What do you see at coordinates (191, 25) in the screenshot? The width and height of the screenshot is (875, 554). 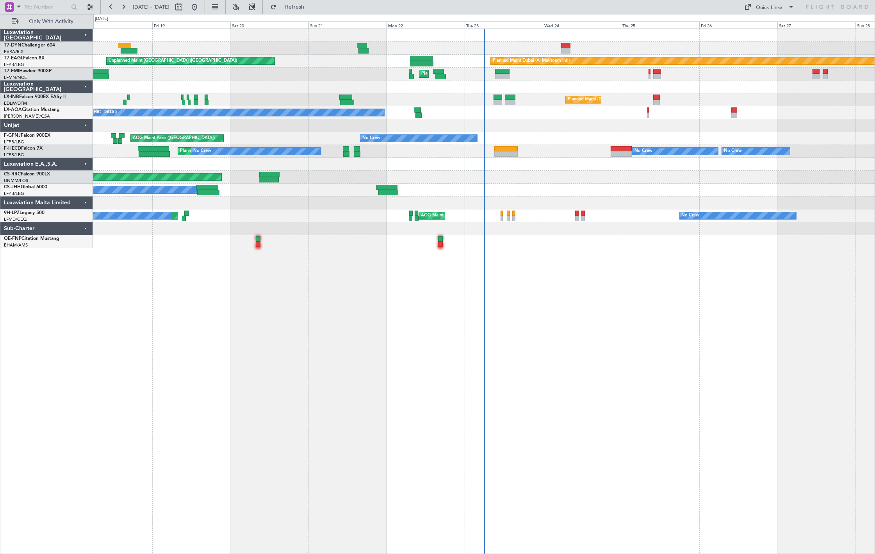 I see `div: Fri 19` at bounding box center [191, 25].